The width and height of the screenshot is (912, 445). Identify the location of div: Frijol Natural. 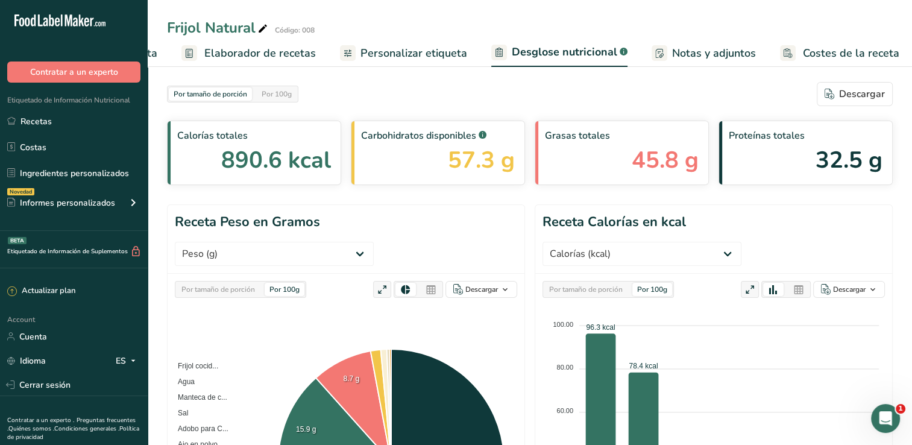
(218, 28).